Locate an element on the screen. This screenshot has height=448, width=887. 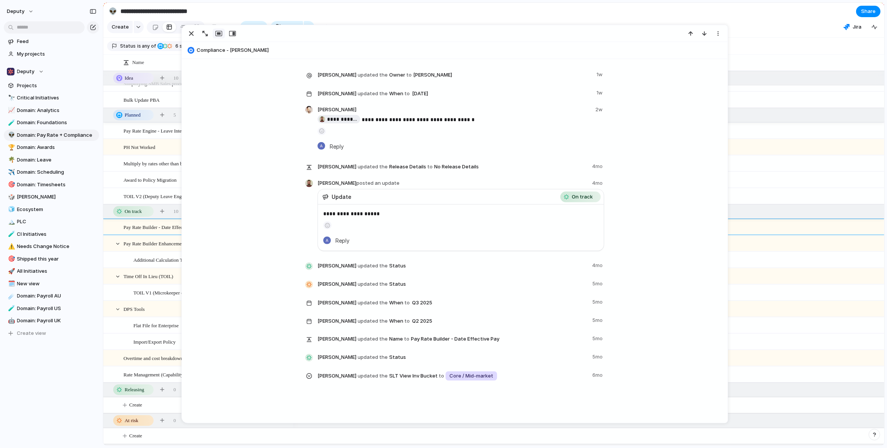
span: 10 is located at coordinates (176, 78).